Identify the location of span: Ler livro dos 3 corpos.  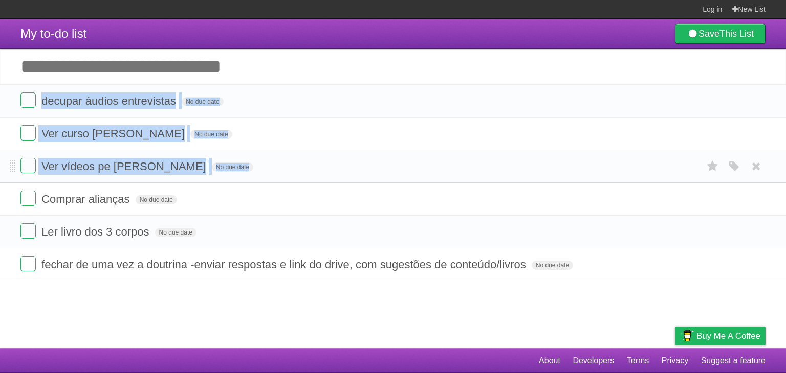
(96, 232).